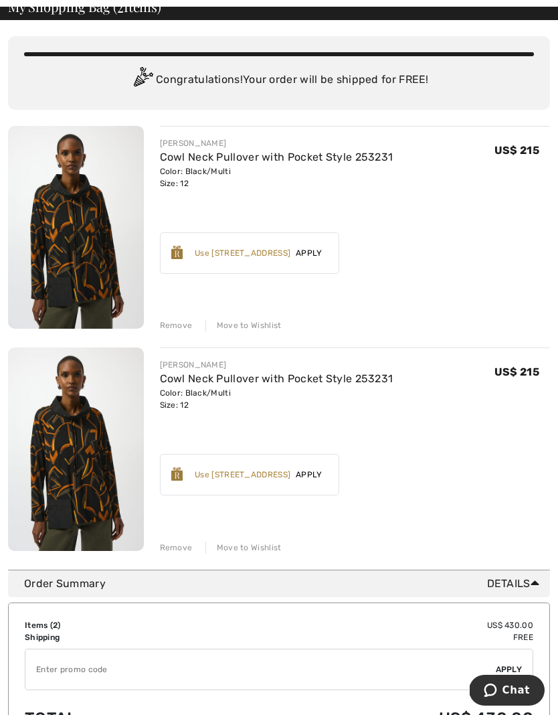  I want to click on span: 2, so click(55, 625).